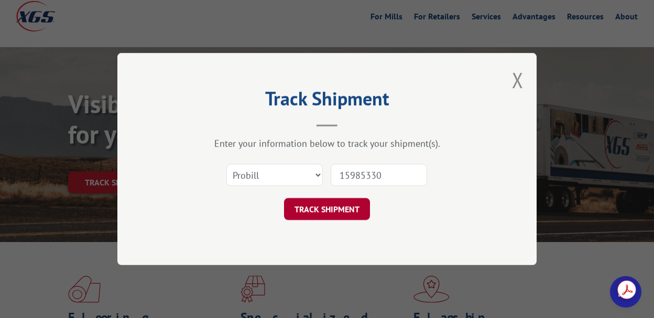 The height and width of the screenshot is (318, 654). What do you see at coordinates (379, 175) in the screenshot?
I see `input: Number(s)` at bounding box center [379, 175].